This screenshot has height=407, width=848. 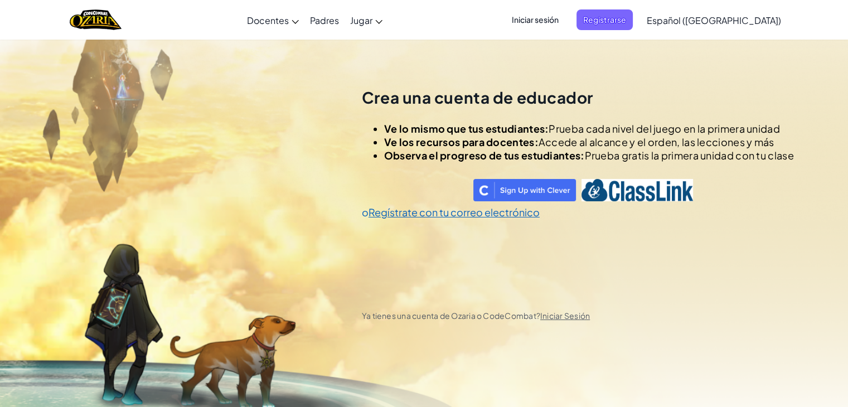 I want to click on img: clever_sso_button@2x.png, so click(x=524, y=190).